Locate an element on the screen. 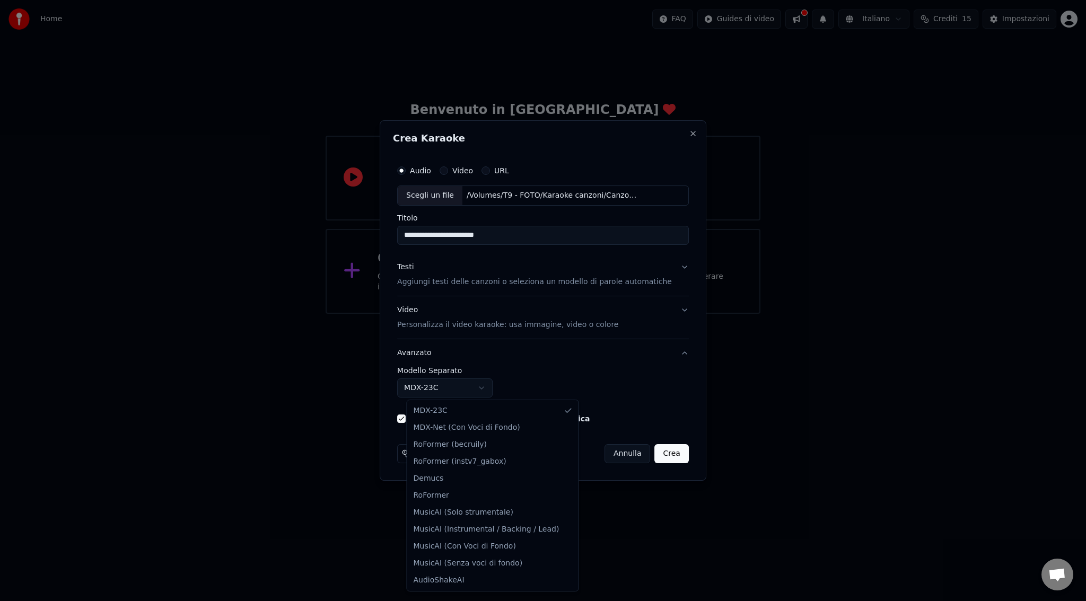 Image resolution: width=1086 pixels, height=601 pixels. span: RoFormer is located at coordinates (431, 496).